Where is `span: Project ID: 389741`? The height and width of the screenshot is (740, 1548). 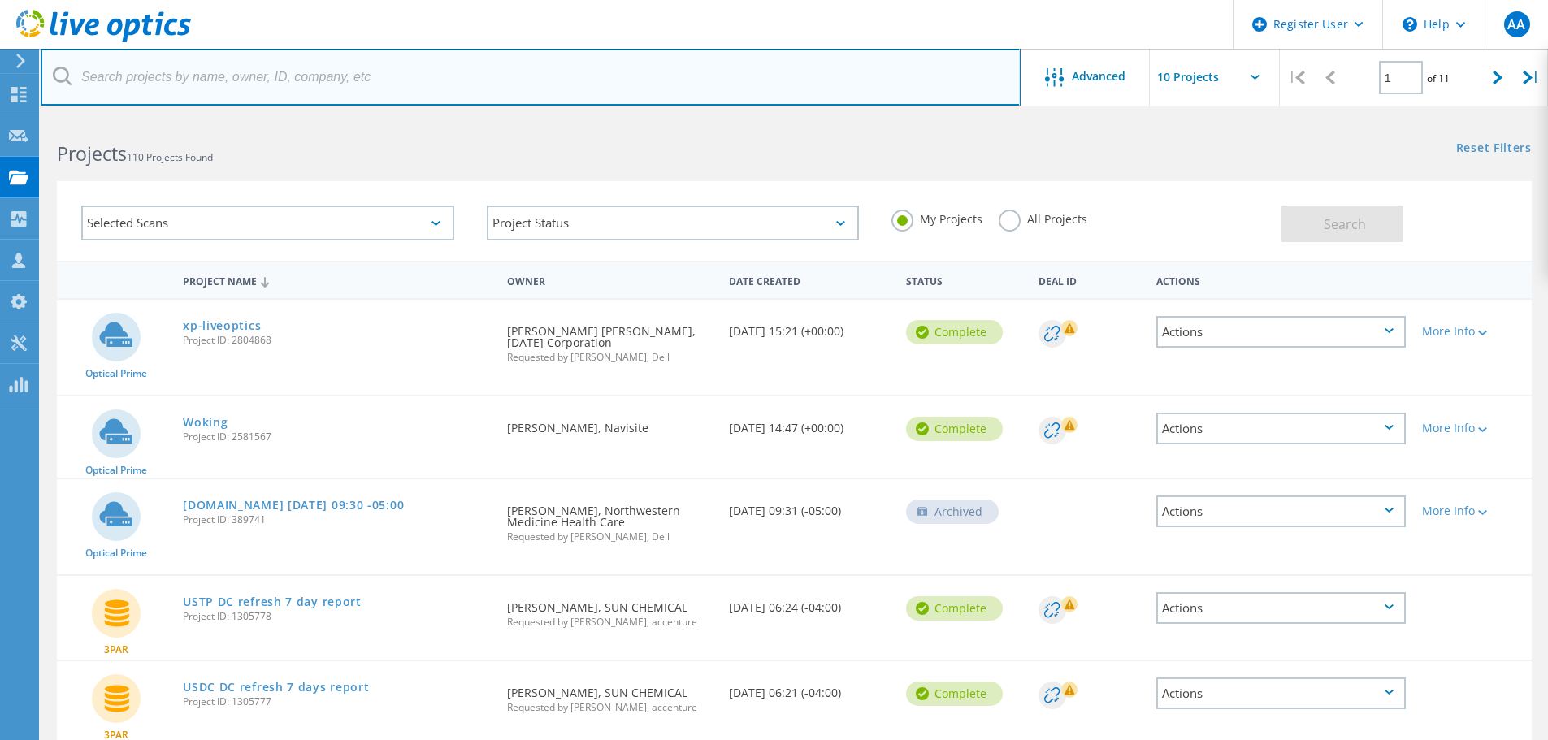
span: Project ID: 389741 is located at coordinates (336, 520).